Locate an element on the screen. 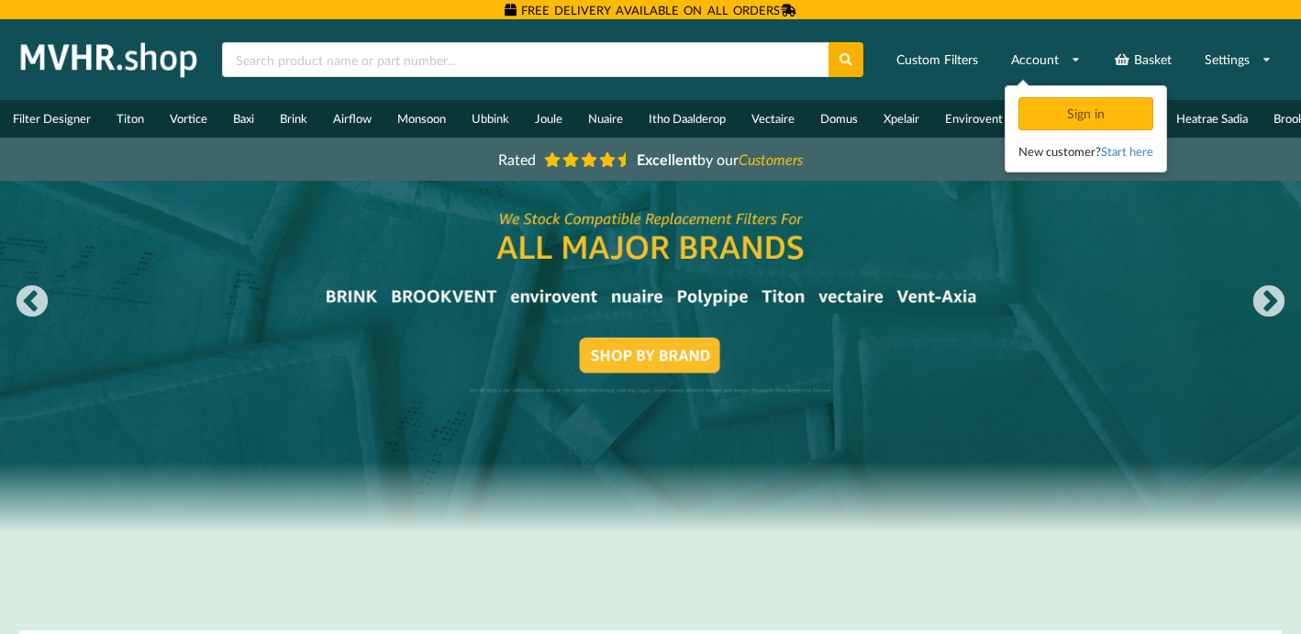 Image resolution: width=1301 pixels, height=634 pixels. a: Itho Daalderop is located at coordinates (687, 118).